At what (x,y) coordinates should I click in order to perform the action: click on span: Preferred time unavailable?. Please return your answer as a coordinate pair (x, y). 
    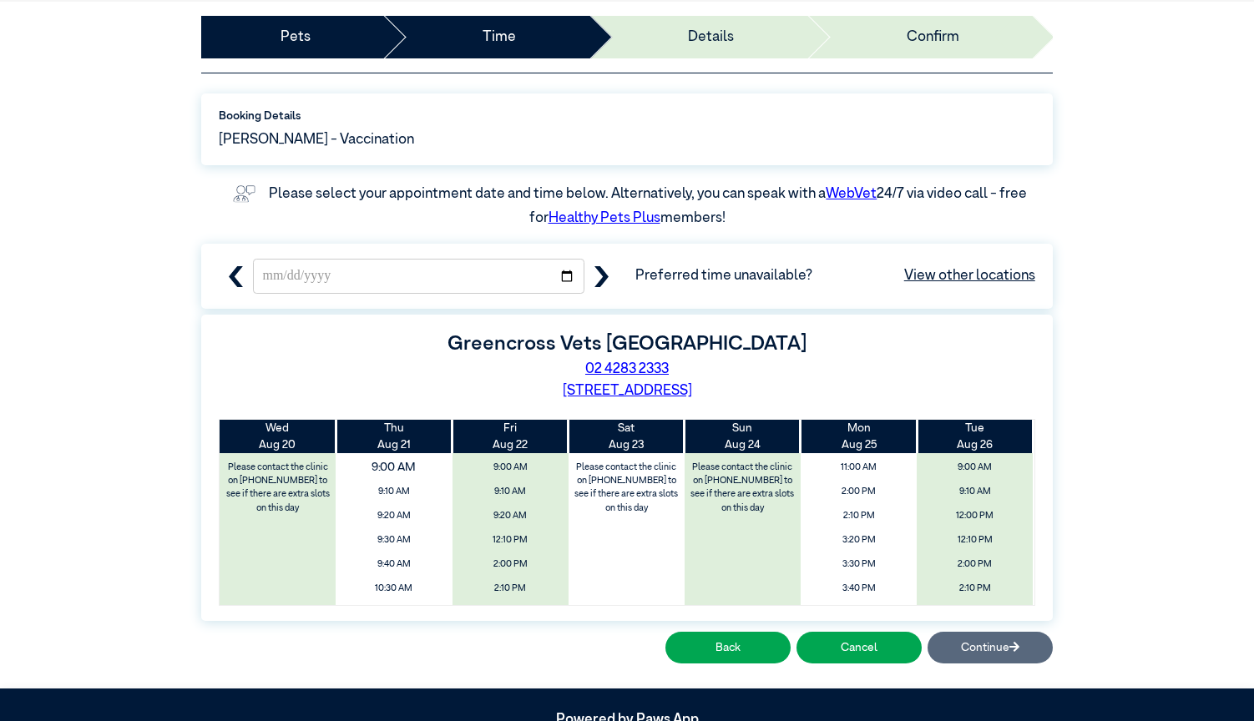
    Looking at the image, I should click on (835, 276).